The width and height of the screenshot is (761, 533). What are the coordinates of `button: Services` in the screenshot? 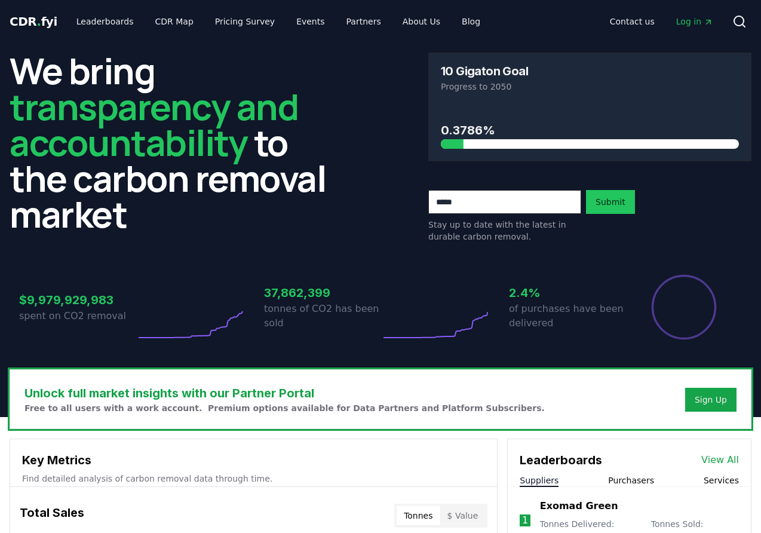 It's located at (721, 480).